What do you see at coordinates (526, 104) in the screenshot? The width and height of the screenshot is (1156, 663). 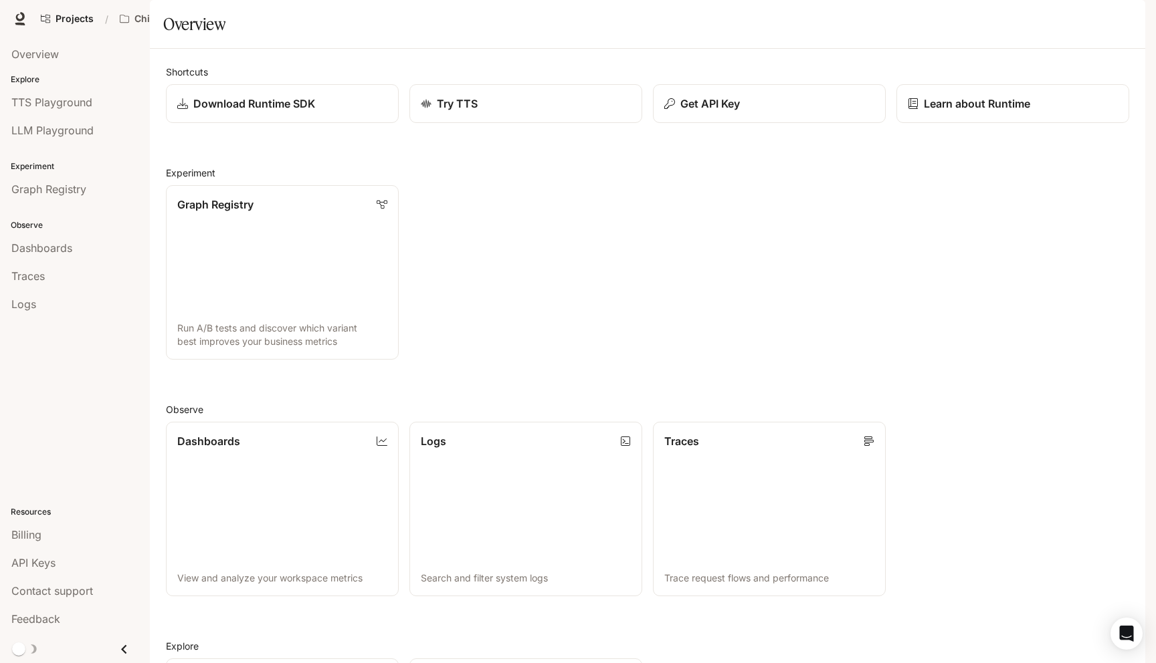 I see `a: Try TTS` at bounding box center [526, 104].